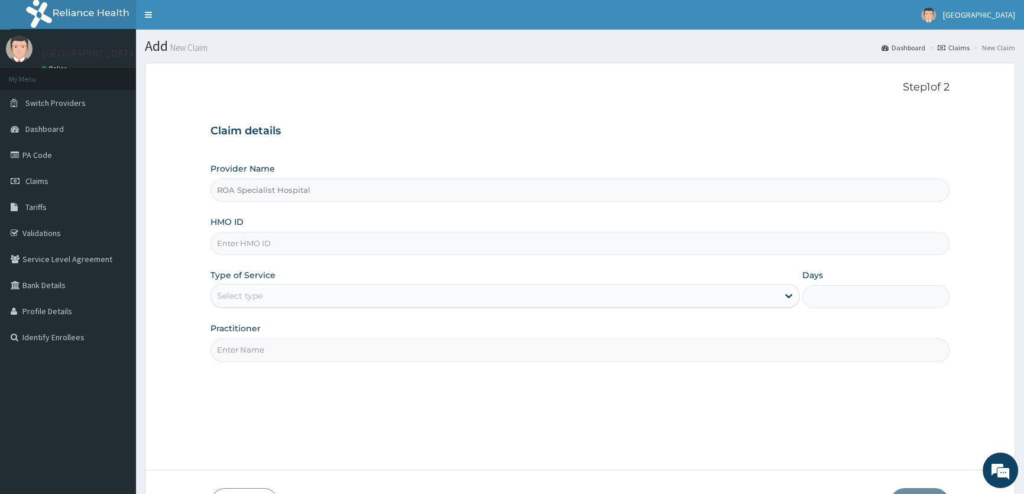 The width and height of the screenshot is (1024, 494). Describe the element at coordinates (243, 275) in the screenshot. I see `label: Type of Service` at that location.